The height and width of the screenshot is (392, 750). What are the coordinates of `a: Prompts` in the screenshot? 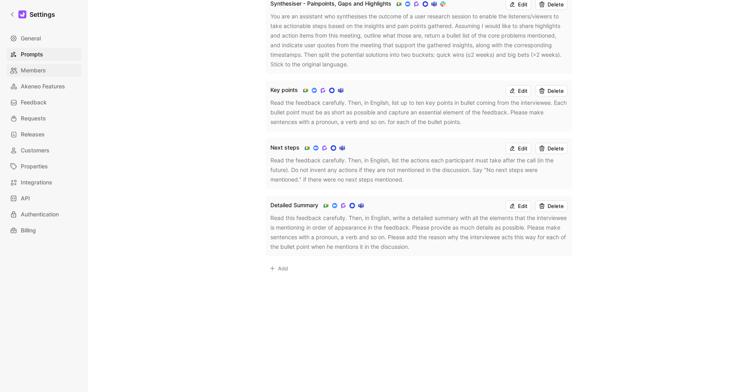 It's located at (44, 54).